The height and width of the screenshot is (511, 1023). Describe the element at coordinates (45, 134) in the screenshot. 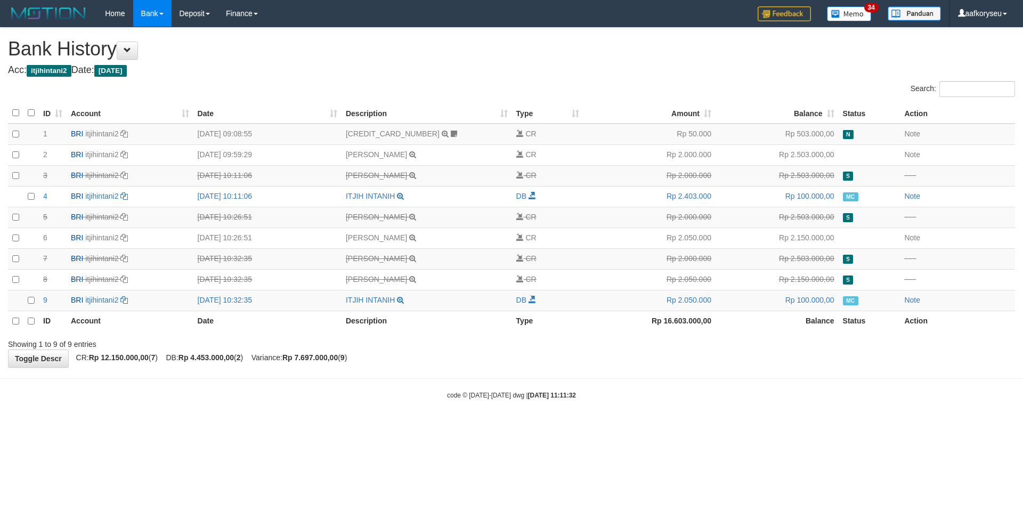

I see `span: 1` at that location.